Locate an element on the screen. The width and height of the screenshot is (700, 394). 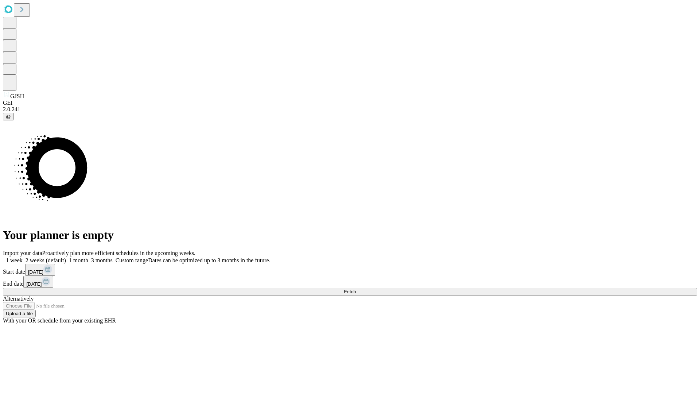
span: Import your data is located at coordinates (23, 253).